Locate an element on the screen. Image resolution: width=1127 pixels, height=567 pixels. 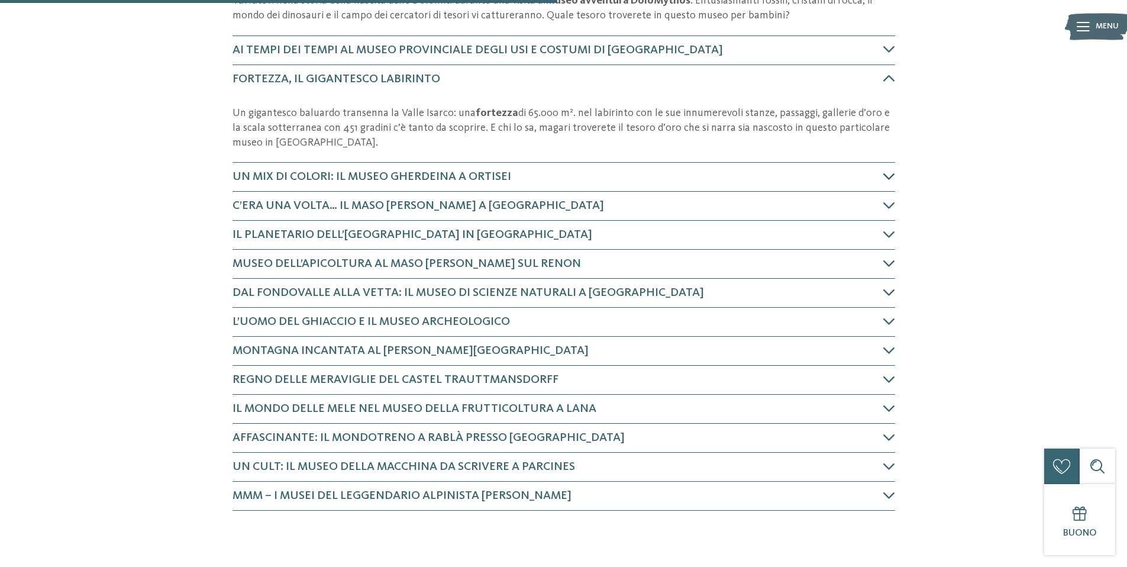
span: Buono is located at coordinates (1080, 533).